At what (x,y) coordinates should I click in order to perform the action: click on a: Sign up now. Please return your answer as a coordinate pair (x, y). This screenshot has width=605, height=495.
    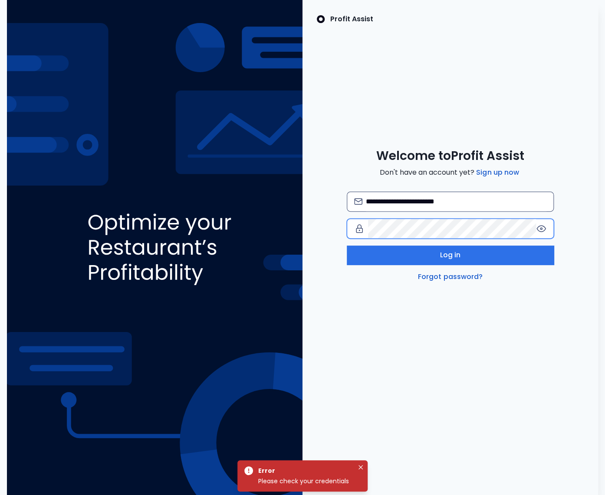
    Looking at the image, I should click on (498, 172).